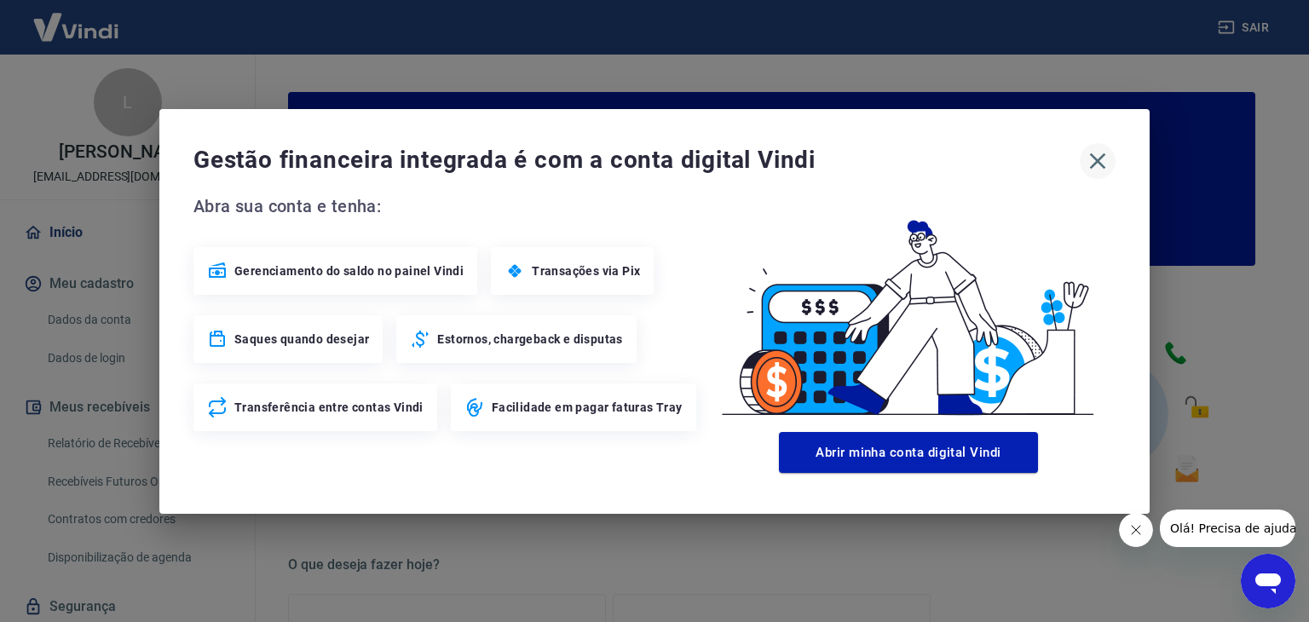 The width and height of the screenshot is (1309, 622). Describe the element at coordinates (77, 19) in the screenshot. I see `span: Olá! Precisa de ajuda?` at that location.